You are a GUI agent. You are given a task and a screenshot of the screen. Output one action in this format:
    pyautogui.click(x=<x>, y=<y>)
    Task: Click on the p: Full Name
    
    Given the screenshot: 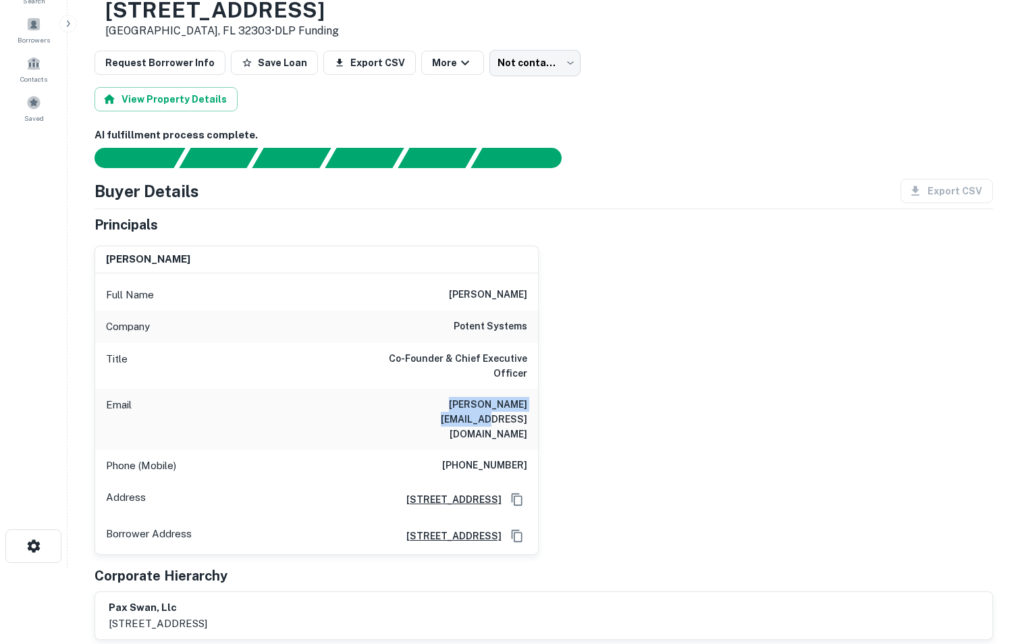 What is the action you would take?
    pyautogui.click(x=130, y=295)
    